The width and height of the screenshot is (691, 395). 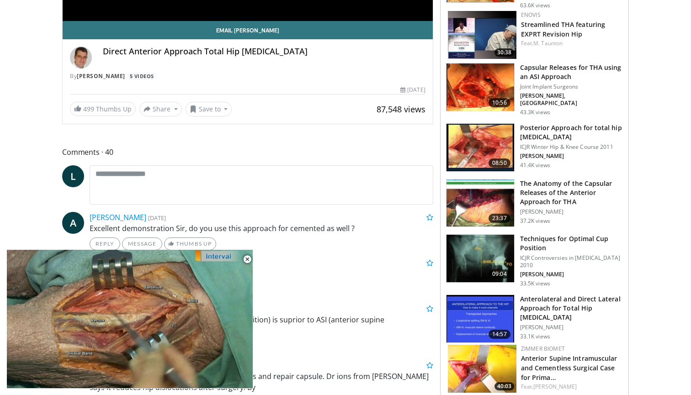 What do you see at coordinates (261, 228) in the screenshot?
I see `p: Excellent demonstration Sir, do you use this approach for cemented as well ?` at bounding box center [261, 228].